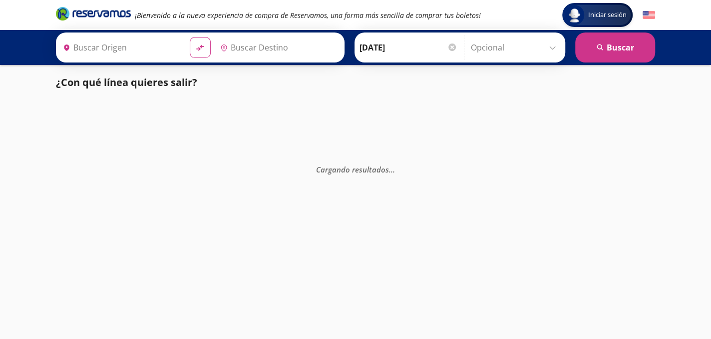  Describe the element at coordinates (607, 15) in the screenshot. I see `span: Iniciar sesión` at that location.